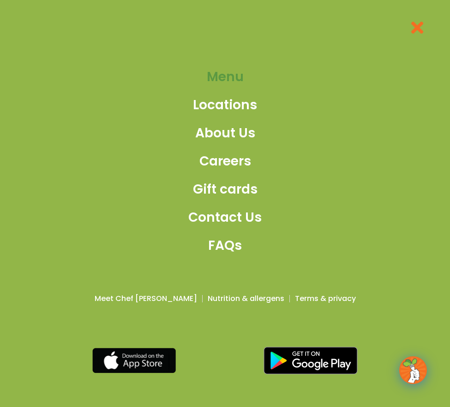 The width and height of the screenshot is (450, 407). Describe the element at coordinates (134, 361) in the screenshot. I see `img: appstore` at that location.